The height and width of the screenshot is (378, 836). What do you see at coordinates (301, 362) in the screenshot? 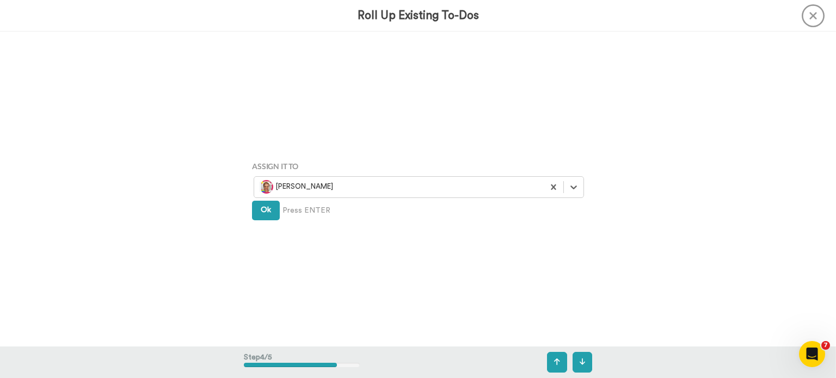
I see `div: Step 4 / 5` at bounding box center [301, 362].